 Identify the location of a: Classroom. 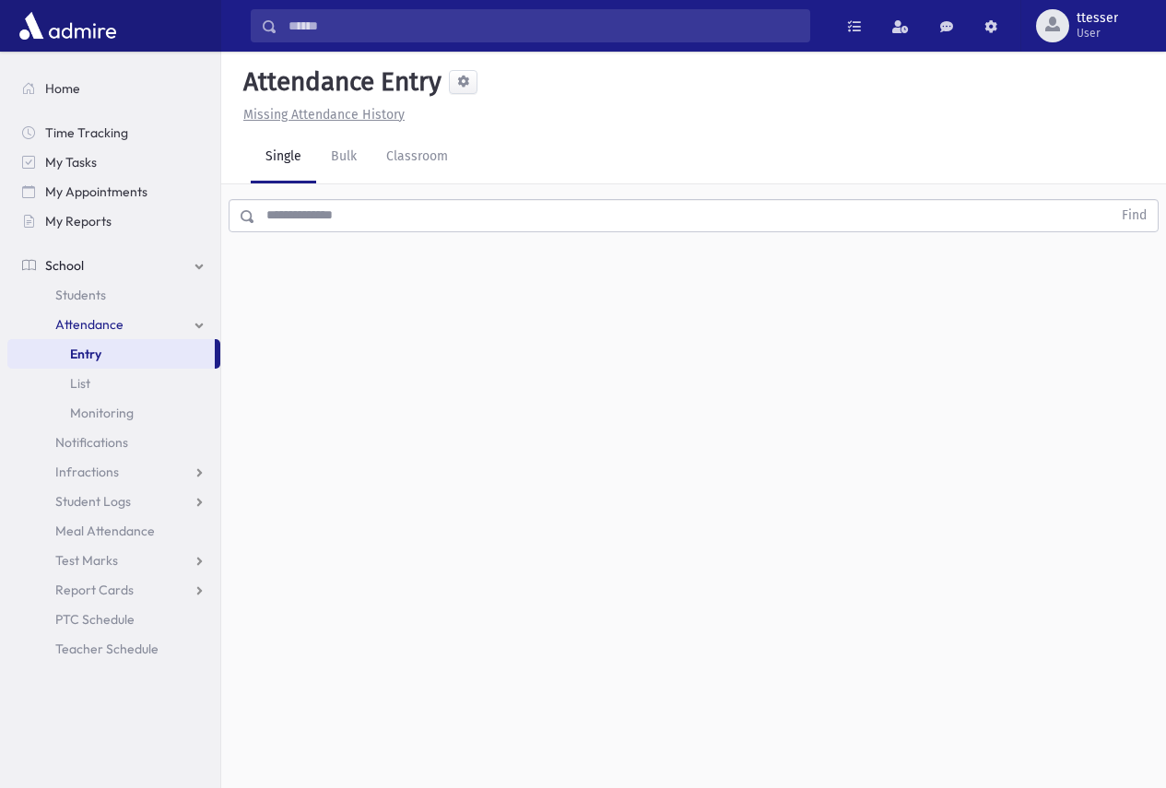
(417, 158).